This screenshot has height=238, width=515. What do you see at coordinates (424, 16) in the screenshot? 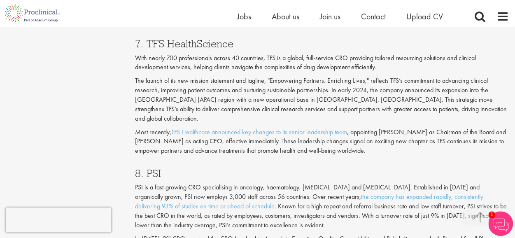
I see `span: Upload CV` at bounding box center [424, 16].